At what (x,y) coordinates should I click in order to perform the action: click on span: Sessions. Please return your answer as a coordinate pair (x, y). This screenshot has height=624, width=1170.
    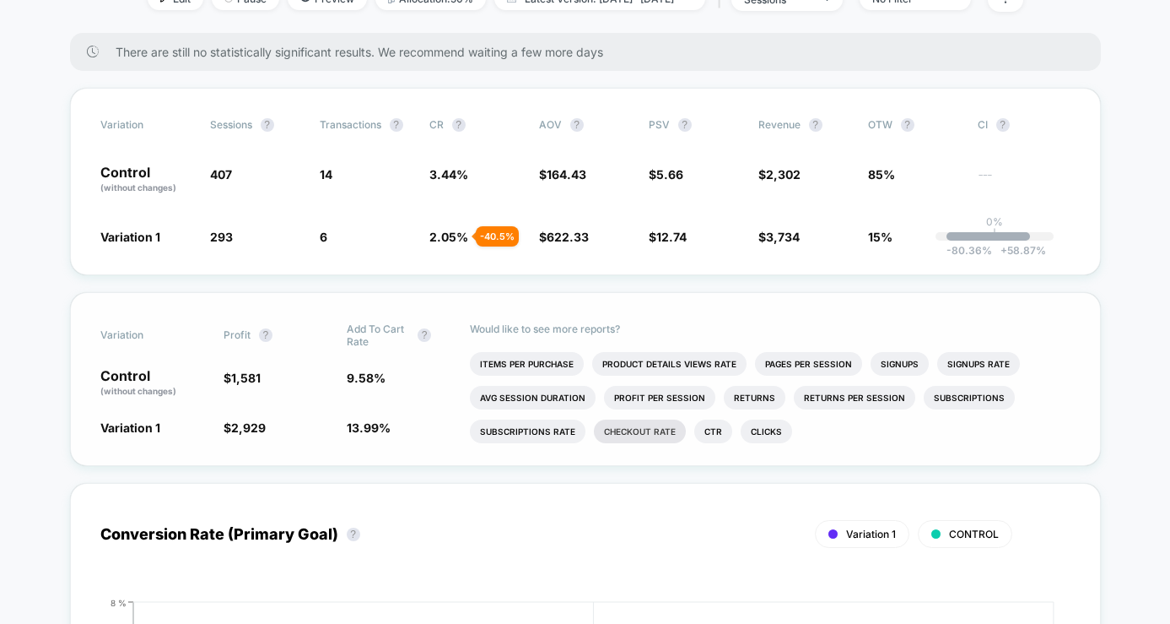
    Looking at the image, I should click on (231, 124).